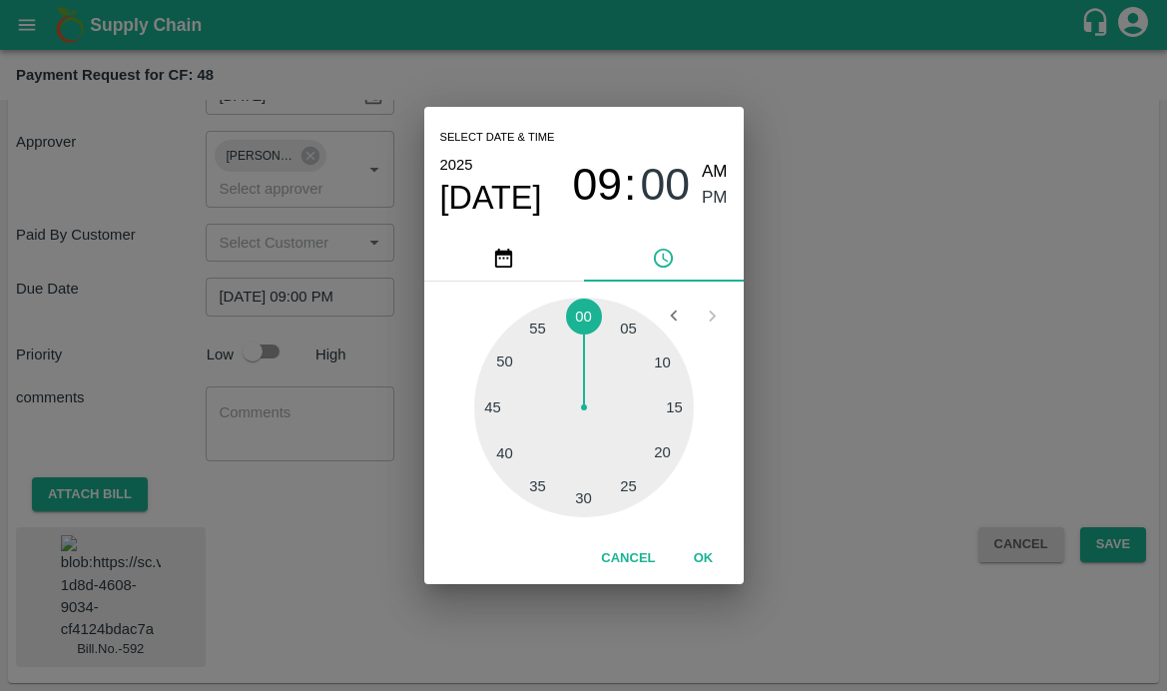 Image resolution: width=1167 pixels, height=691 pixels. Describe the element at coordinates (504, 258) in the screenshot. I see `button: pick date` at that location.